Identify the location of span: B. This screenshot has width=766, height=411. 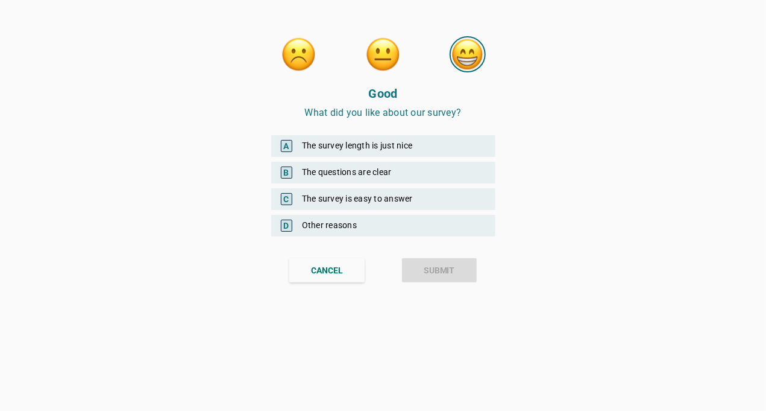
(286, 172).